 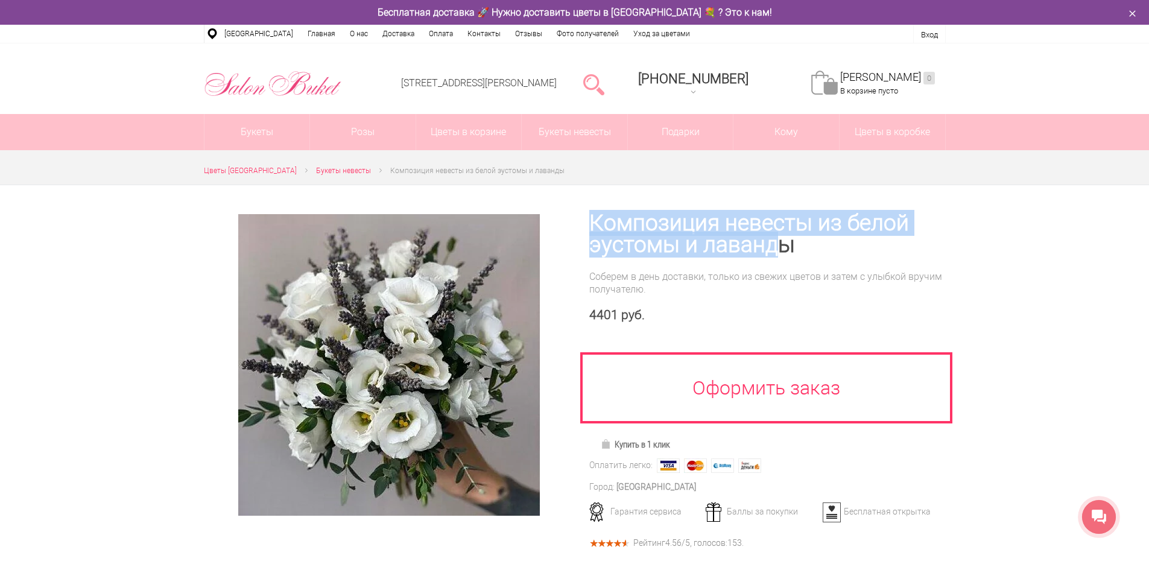 I want to click on a: Оплата, so click(x=441, y=34).